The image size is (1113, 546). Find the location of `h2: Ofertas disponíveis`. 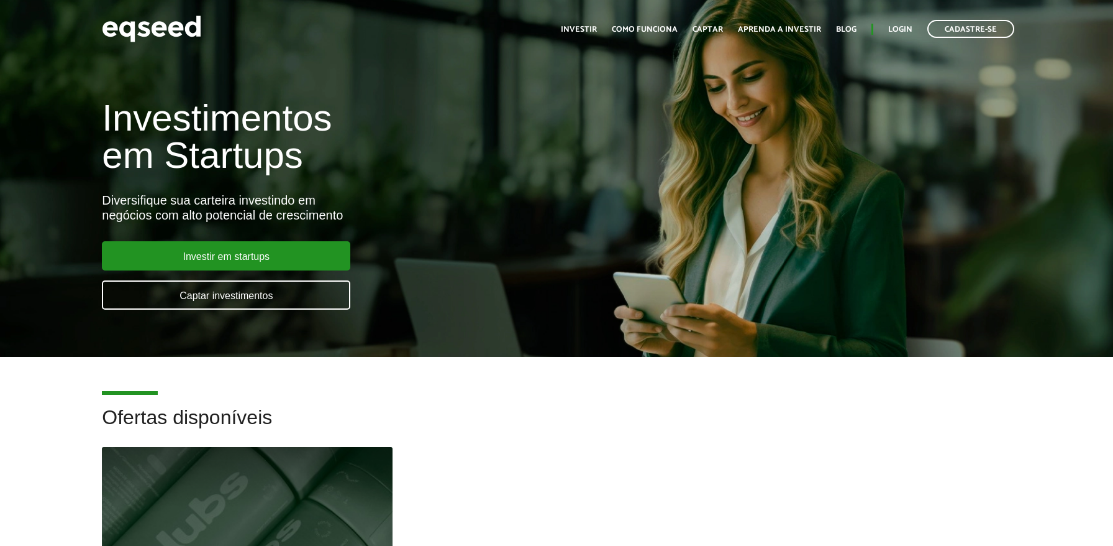

h2: Ofertas disponíveis is located at coordinates (556, 426).